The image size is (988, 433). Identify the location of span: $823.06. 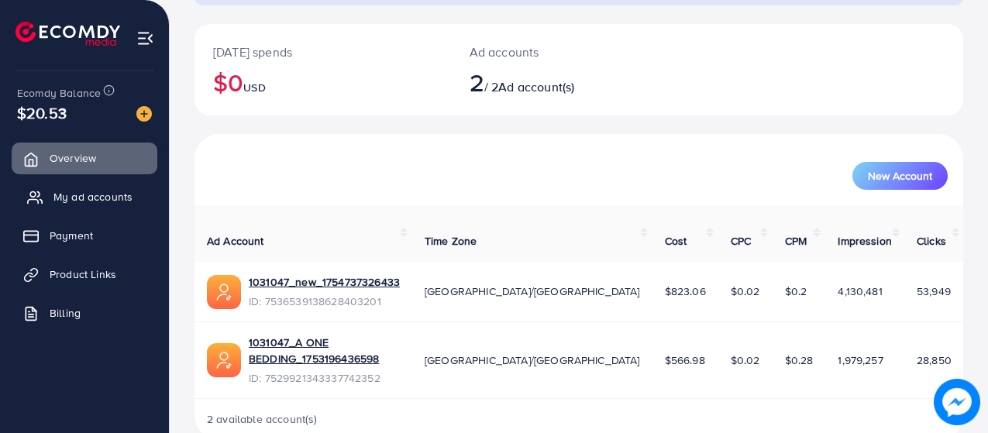
(685, 291).